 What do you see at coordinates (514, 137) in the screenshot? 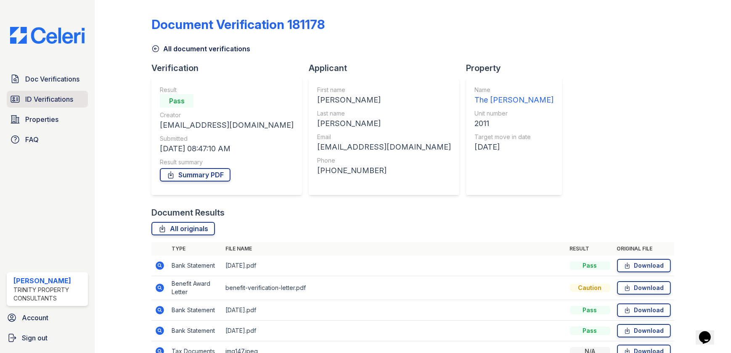
I see `div: Target move in date` at bounding box center [514, 137].